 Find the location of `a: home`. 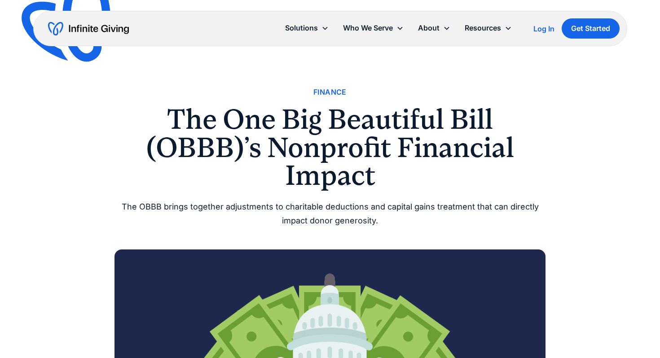

a: home is located at coordinates (89, 29).